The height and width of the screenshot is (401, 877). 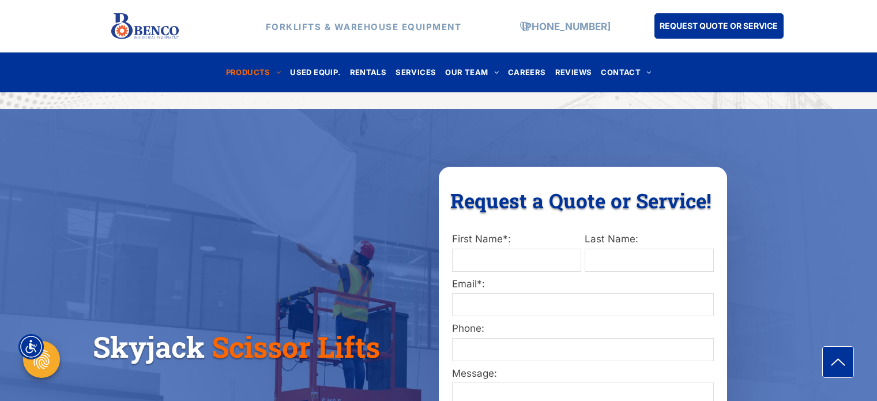 I want to click on label: Phone:, so click(x=583, y=329).